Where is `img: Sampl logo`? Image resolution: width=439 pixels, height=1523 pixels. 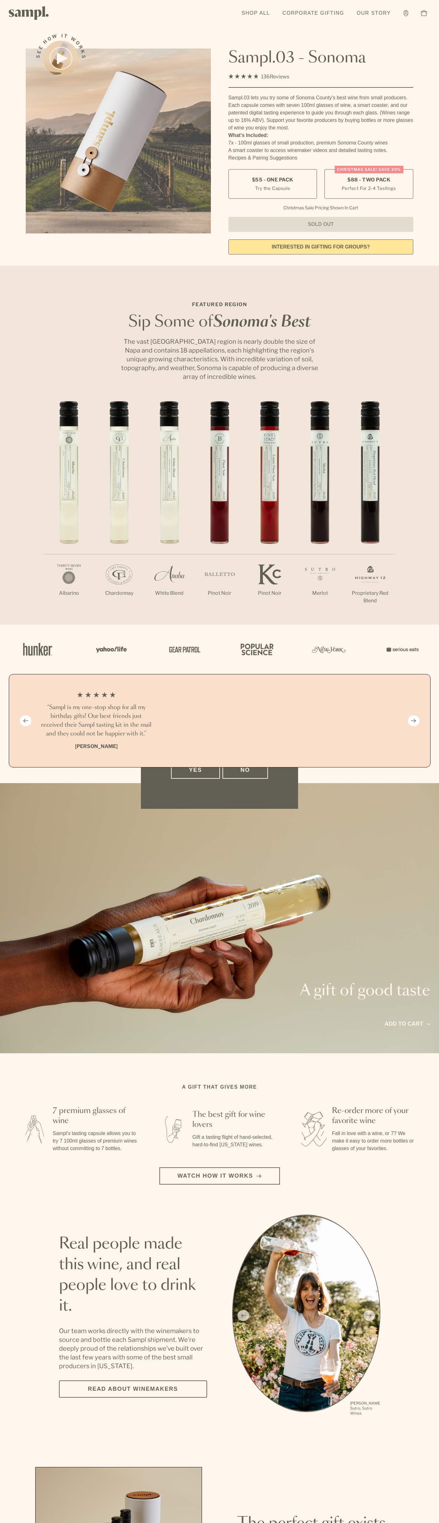 img: Sampl logo is located at coordinates (29, 13).